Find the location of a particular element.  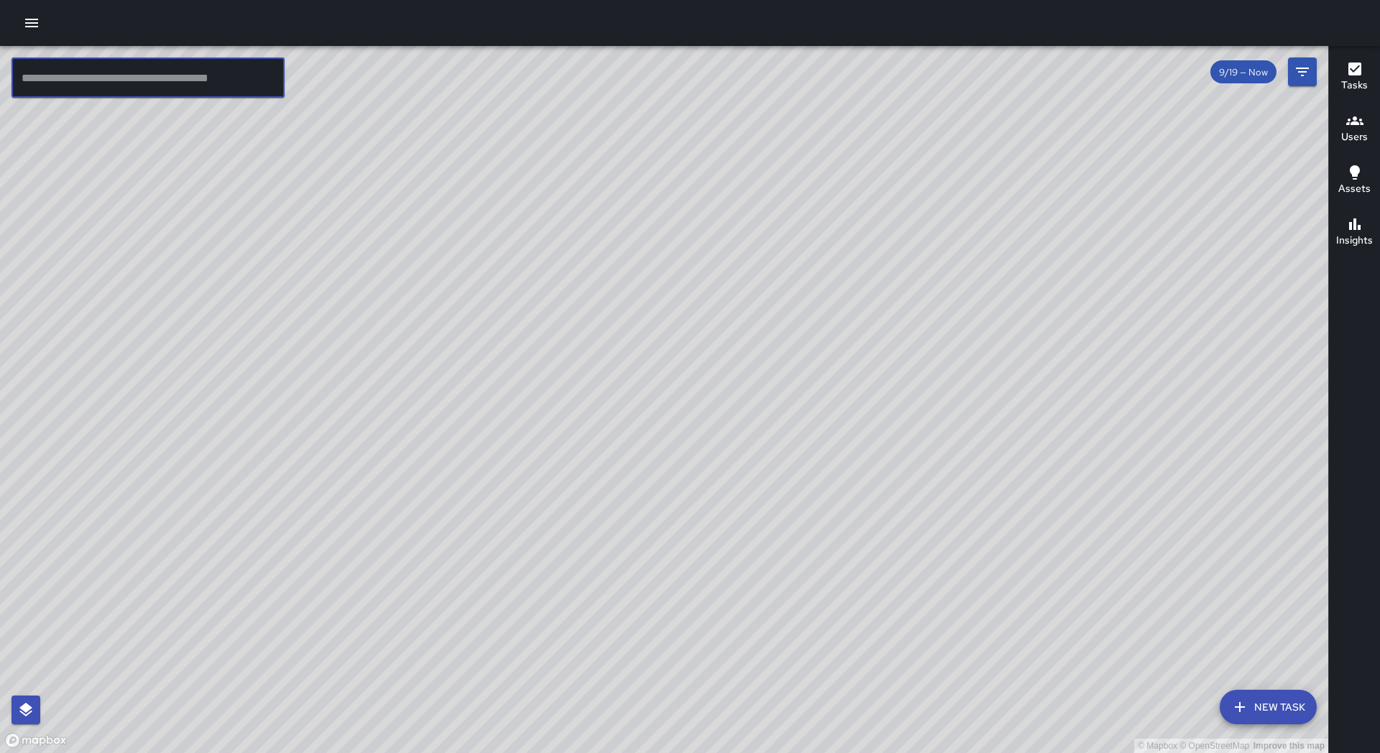

button: New Task is located at coordinates (1268, 707).